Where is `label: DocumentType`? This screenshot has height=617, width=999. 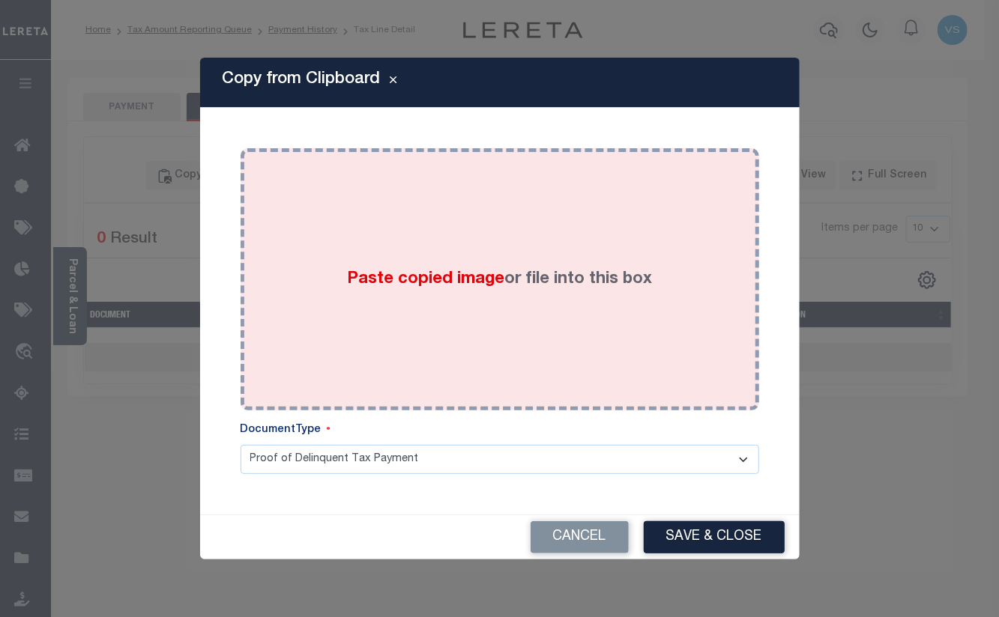
label: DocumentType is located at coordinates (285, 431).